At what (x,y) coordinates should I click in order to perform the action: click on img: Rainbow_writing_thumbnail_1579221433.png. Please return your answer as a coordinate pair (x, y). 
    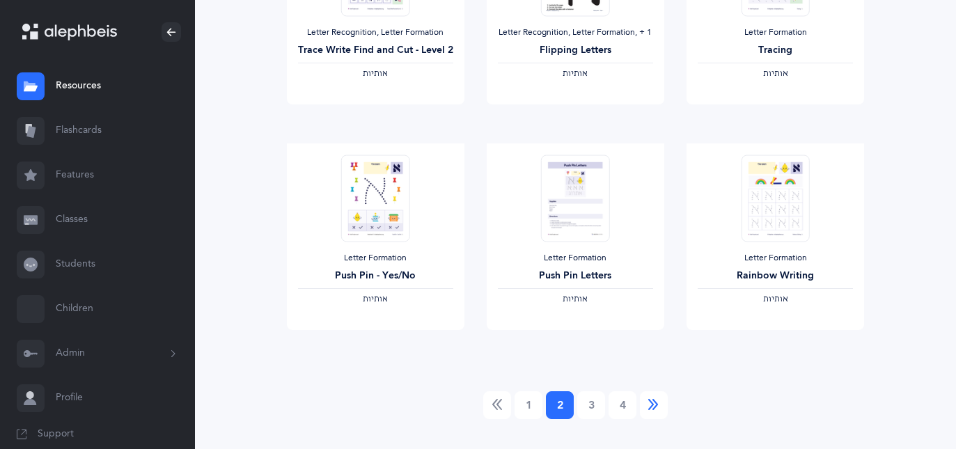
    Looking at the image, I should click on (776, 198).